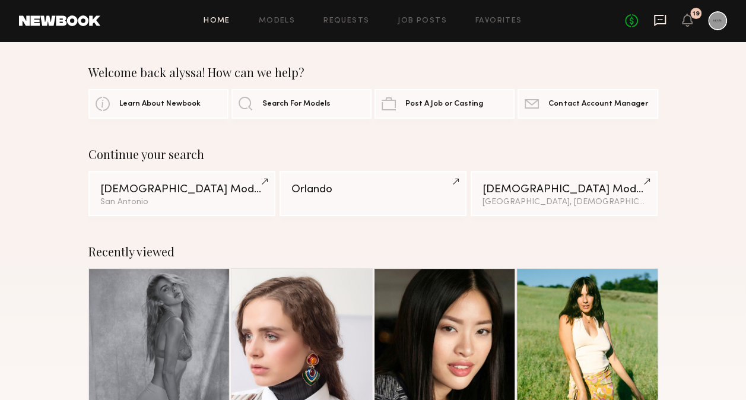  I want to click on div: San Antonio, so click(182, 202).